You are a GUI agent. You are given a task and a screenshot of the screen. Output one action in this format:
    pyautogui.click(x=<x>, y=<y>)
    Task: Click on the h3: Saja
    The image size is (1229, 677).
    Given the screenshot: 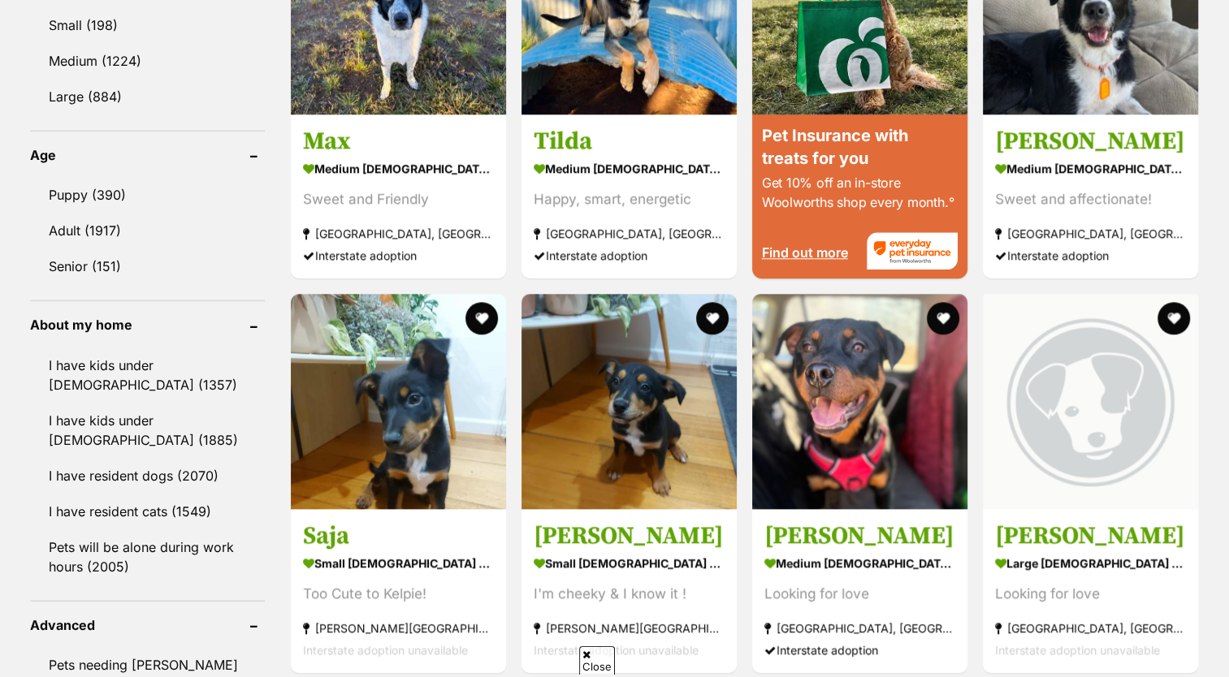 What is the action you would take?
    pyautogui.click(x=398, y=537)
    